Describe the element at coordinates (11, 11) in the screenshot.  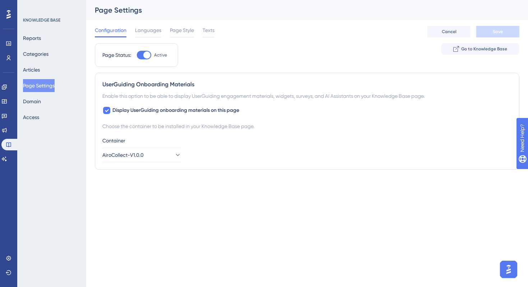
I see `img: launcher-image-alternative-text` at that location.